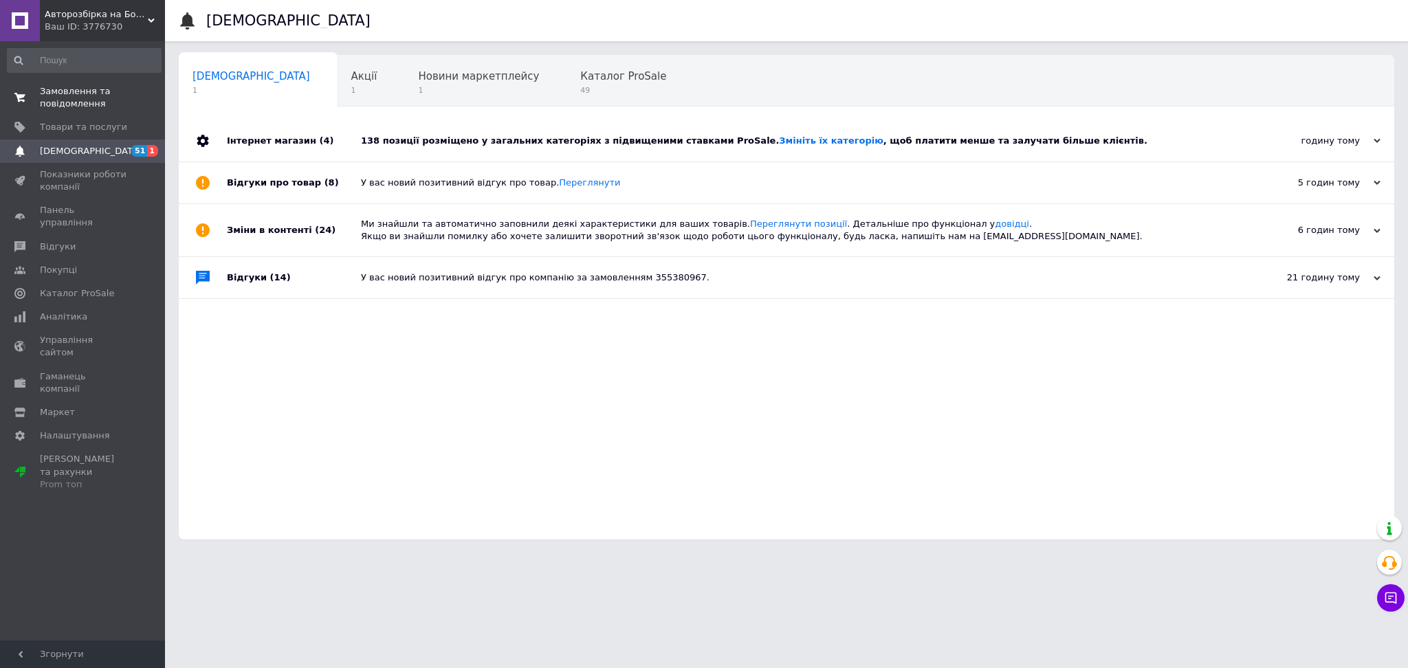 The height and width of the screenshot is (668, 1408). I want to click on span: (14), so click(281, 277).